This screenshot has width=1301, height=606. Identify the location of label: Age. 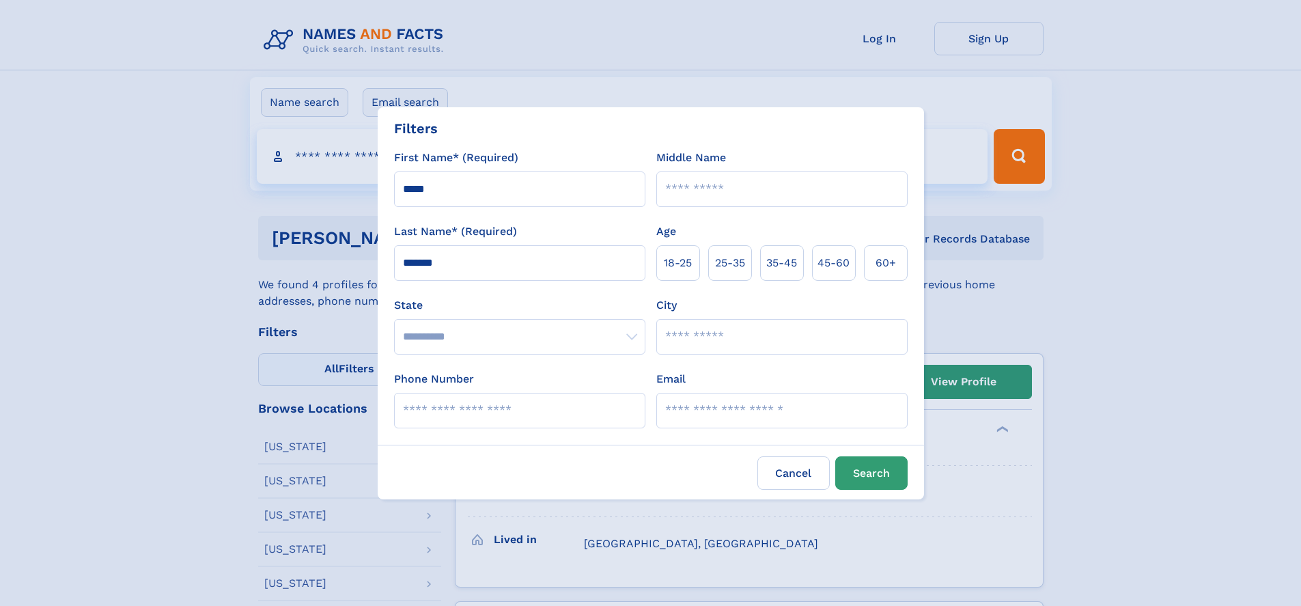
(666, 232).